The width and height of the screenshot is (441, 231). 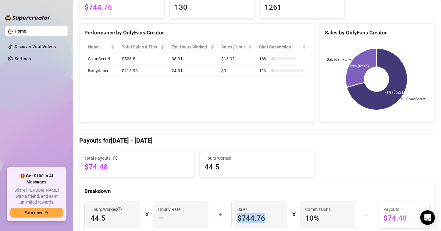 What do you see at coordinates (143, 47) in the screenshot?
I see `th: Total Sales & Tips` at bounding box center [143, 47].